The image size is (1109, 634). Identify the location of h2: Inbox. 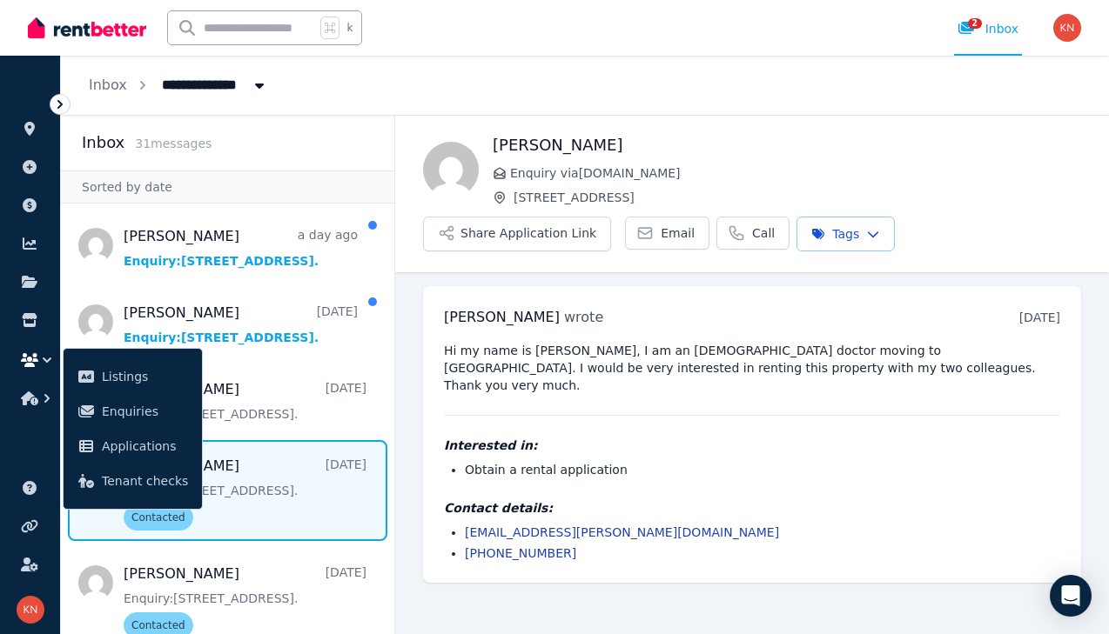
(103, 143).